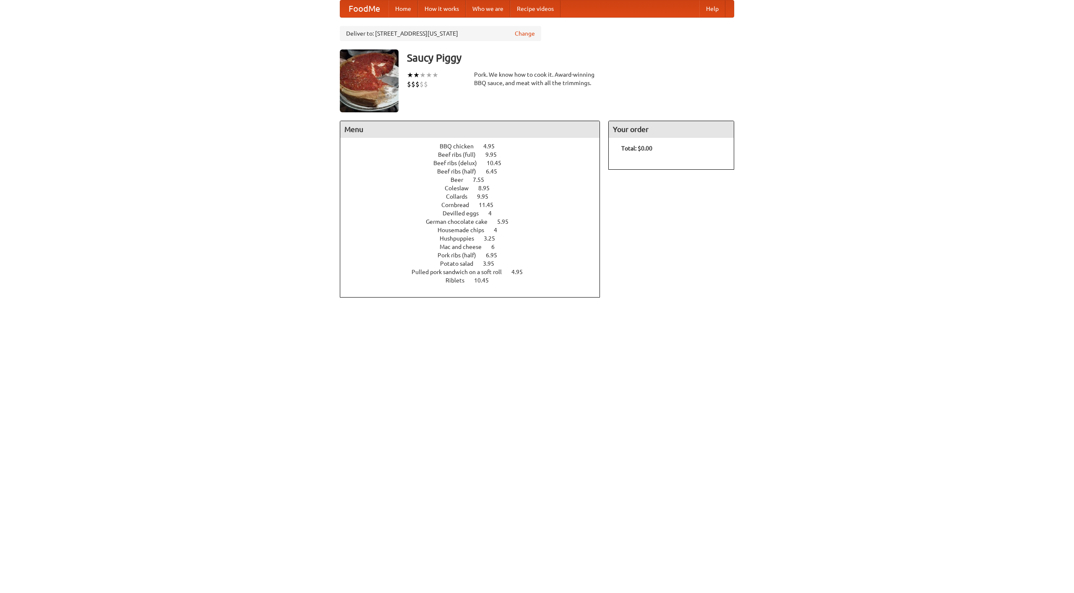 This screenshot has height=593, width=1074. I want to click on h4: Your order, so click(671, 130).